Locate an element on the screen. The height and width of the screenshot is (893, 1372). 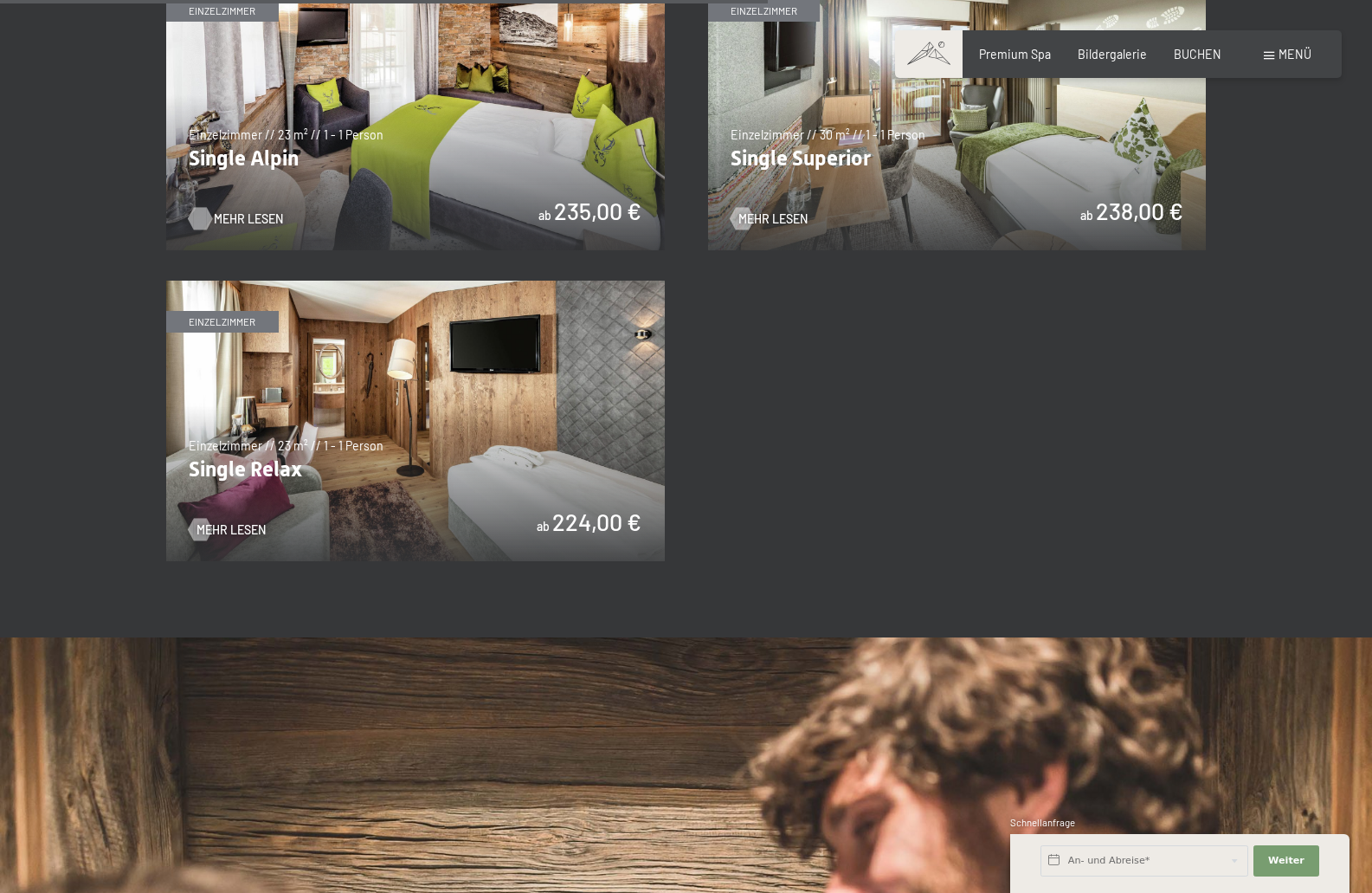
a: Single Relax is located at coordinates (415, 285).